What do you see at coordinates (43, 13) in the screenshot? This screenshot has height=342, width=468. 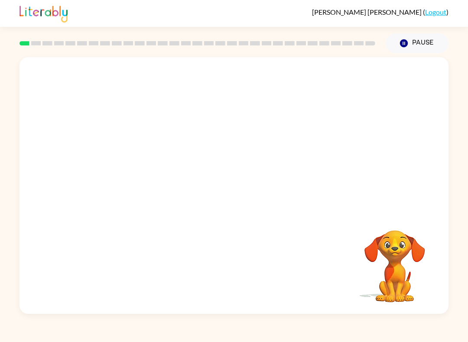 I see `img: Literably` at bounding box center [43, 13].